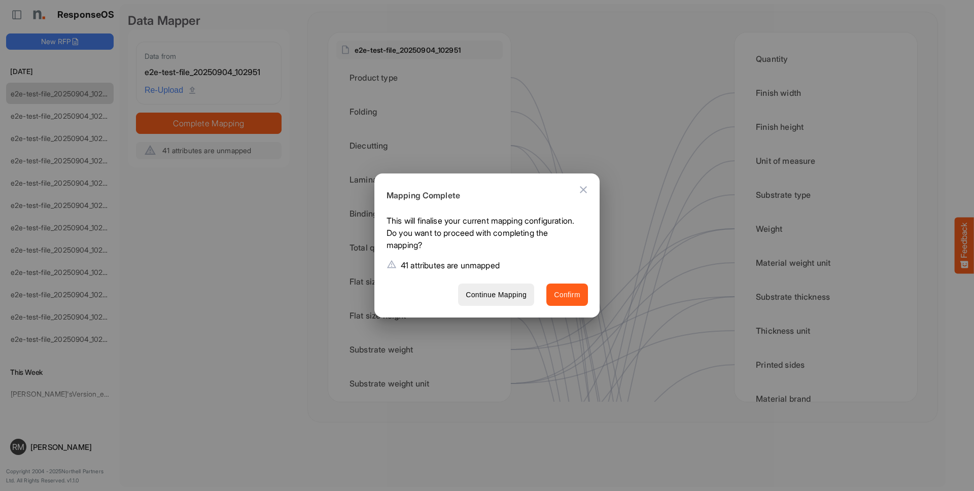 The height and width of the screenshot is (491, 974). What do you see at coordinates (483, 196) in the screenshot?
I see `h6: Mapping Complete` at bounding box center [483, 196].